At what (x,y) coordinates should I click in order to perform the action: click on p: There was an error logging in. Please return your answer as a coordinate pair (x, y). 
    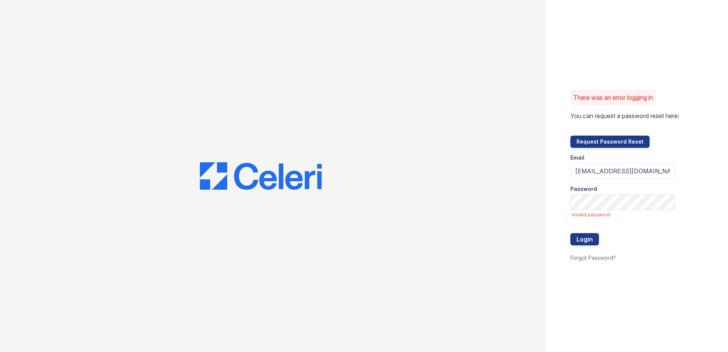
    Looking at the image, I should click on (613, 98).